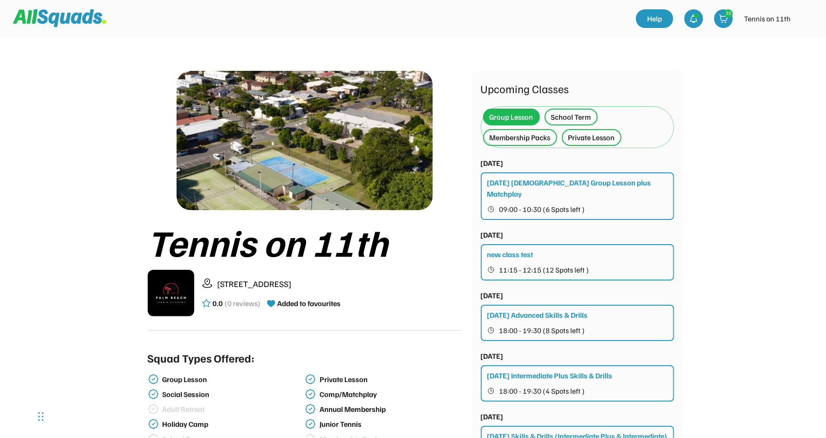 This screenshot has height=438, width=826. Describe the element at coordinates (543, 331) in the screenshot. I see `span: 18:00 - 19:30 (8 Spots left )` at that location.